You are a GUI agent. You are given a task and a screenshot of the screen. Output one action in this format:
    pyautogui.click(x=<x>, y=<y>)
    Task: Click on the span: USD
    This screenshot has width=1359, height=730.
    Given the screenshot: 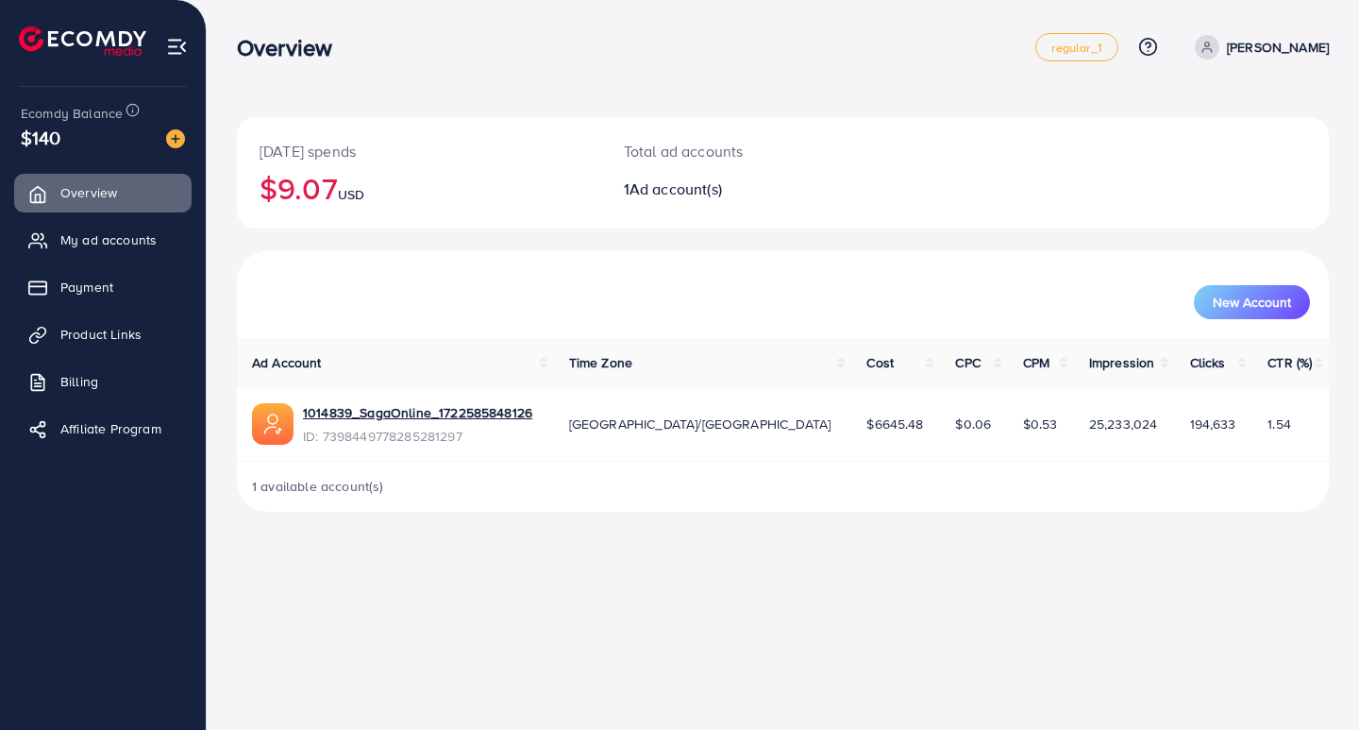 What is the action you would take?
    pyautogui.click(x=351, y=194)
    